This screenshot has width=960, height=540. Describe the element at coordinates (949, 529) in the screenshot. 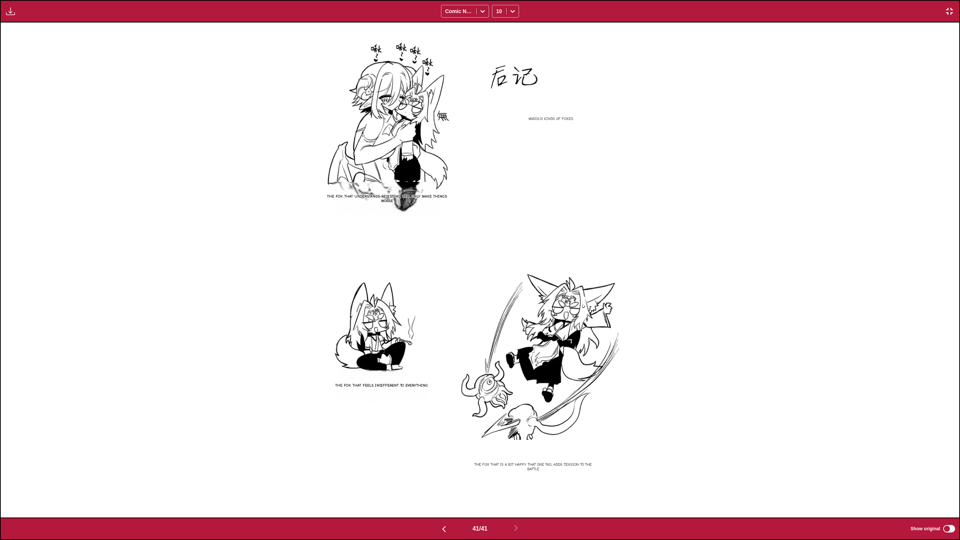

I see `input: Show original` at that location.